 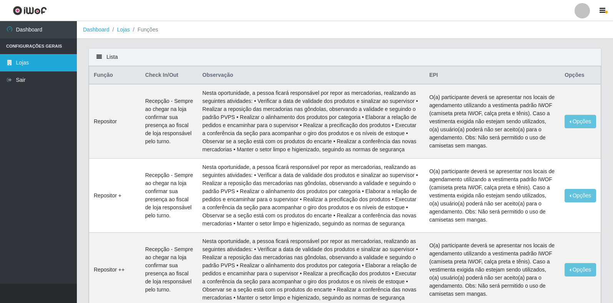 I want to click on td: Repositor, so click(x=115, y=121).